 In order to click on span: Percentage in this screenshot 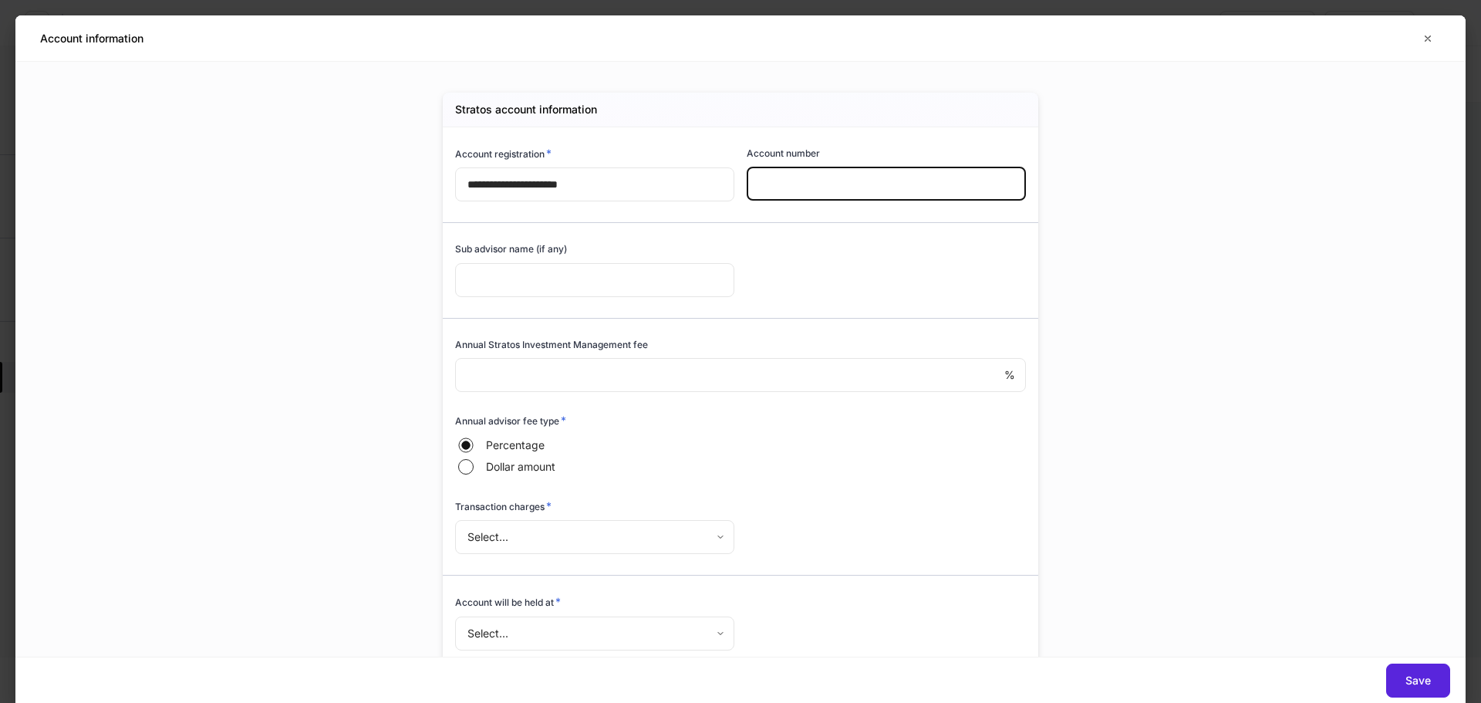, I will do `click(515, 445)`.